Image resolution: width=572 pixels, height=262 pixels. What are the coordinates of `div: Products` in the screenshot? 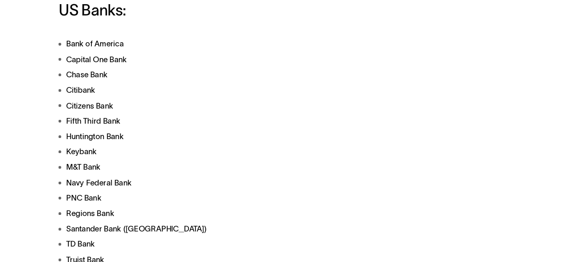 It's located at (228, 18).